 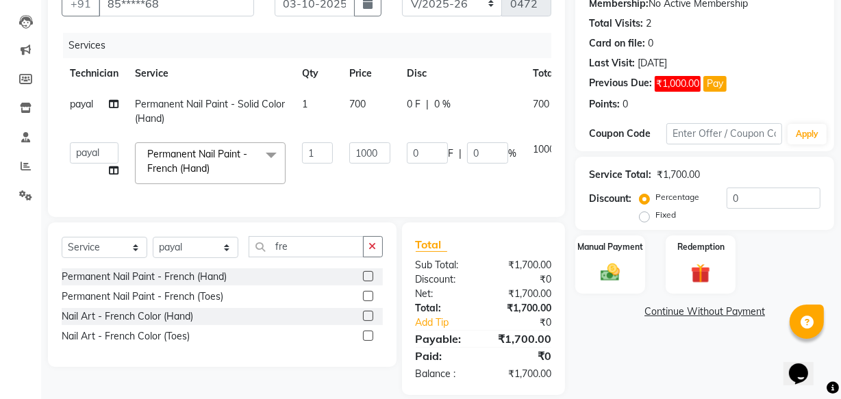 What do you see at coordinates (462, 73) in the screenshot?
I see `th: Disc` at bounding box center [462, 73].